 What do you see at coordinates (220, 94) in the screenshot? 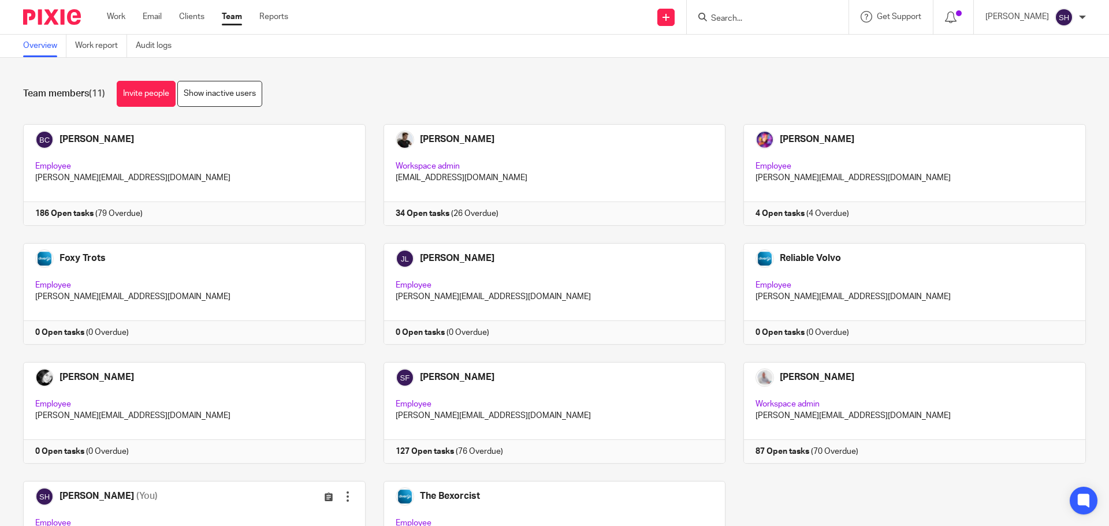
I see `a: Show inactive users` at bounding box center [220, 94].